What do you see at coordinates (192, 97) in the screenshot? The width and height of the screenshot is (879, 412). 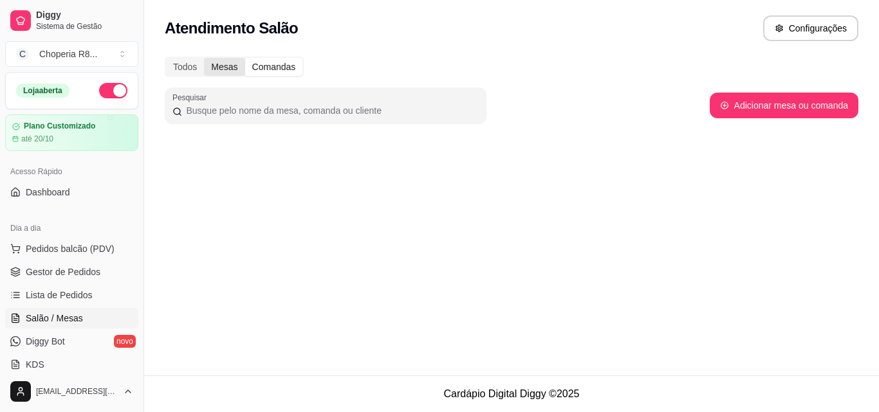 I see `label: Pesquisar` at bounding box center [192, 97].